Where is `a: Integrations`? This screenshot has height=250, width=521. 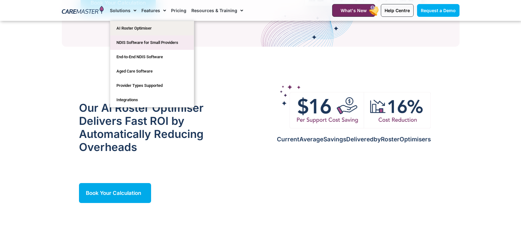 a: Integrations is located at coordinates (152, 100).